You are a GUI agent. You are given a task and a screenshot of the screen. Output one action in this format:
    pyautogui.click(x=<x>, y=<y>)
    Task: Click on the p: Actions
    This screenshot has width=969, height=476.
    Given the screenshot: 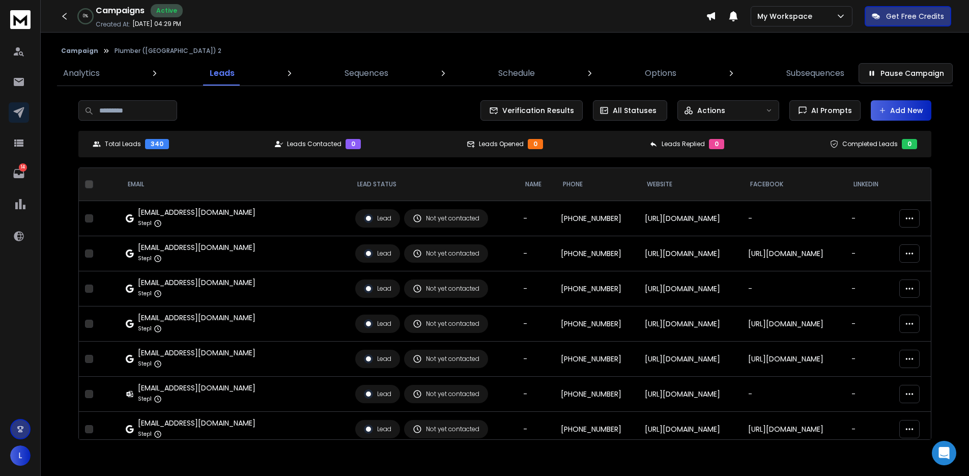 What is the action you would take?
    pyautogui.click(x=711, y=110)
    